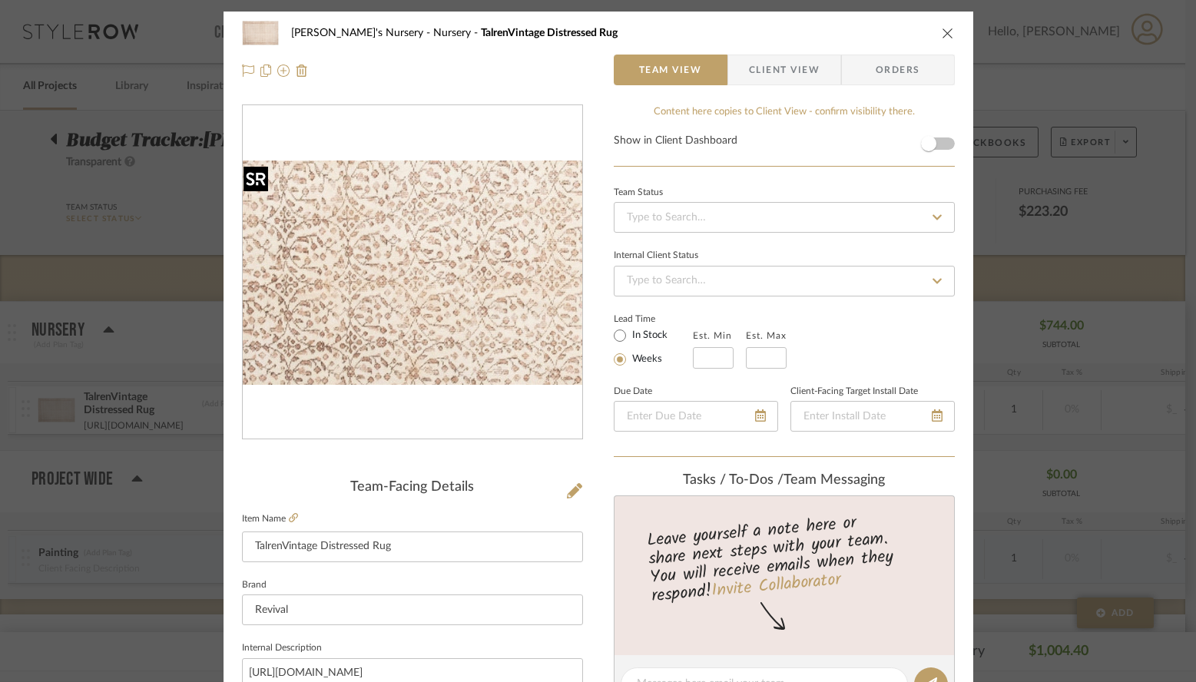 Image resolution: width=1196 pixels, height=682 pixels. What do you see at coordinates (873, 416) in the screenshot?
I see `input: Enter Install Date` at bounding box center [873, 416].